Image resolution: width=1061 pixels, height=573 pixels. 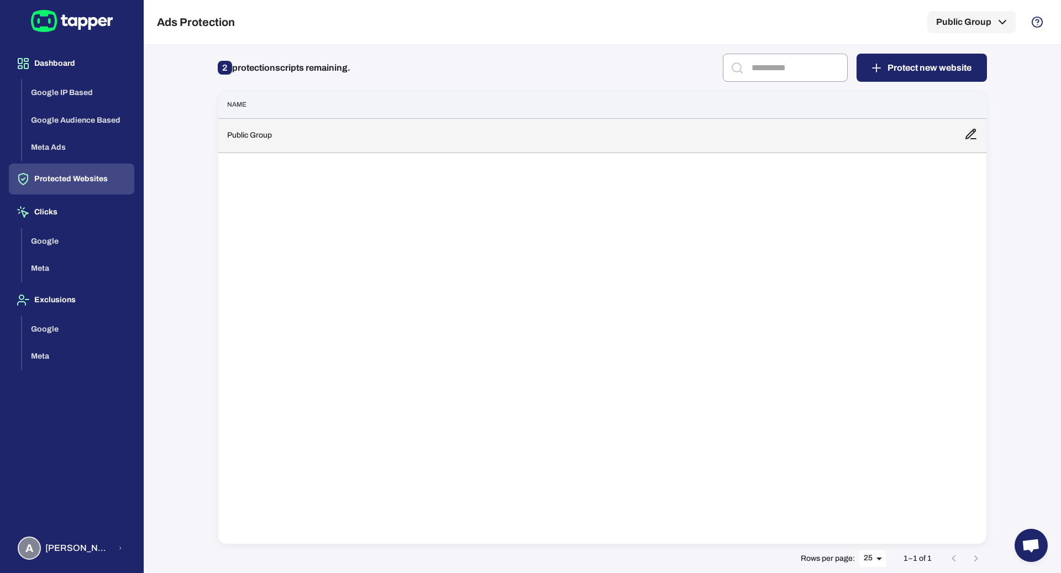 What do you see at coordinates (587, 135) in the screenshot?
I see `td: Public Group` at bounding box center [587, 135].